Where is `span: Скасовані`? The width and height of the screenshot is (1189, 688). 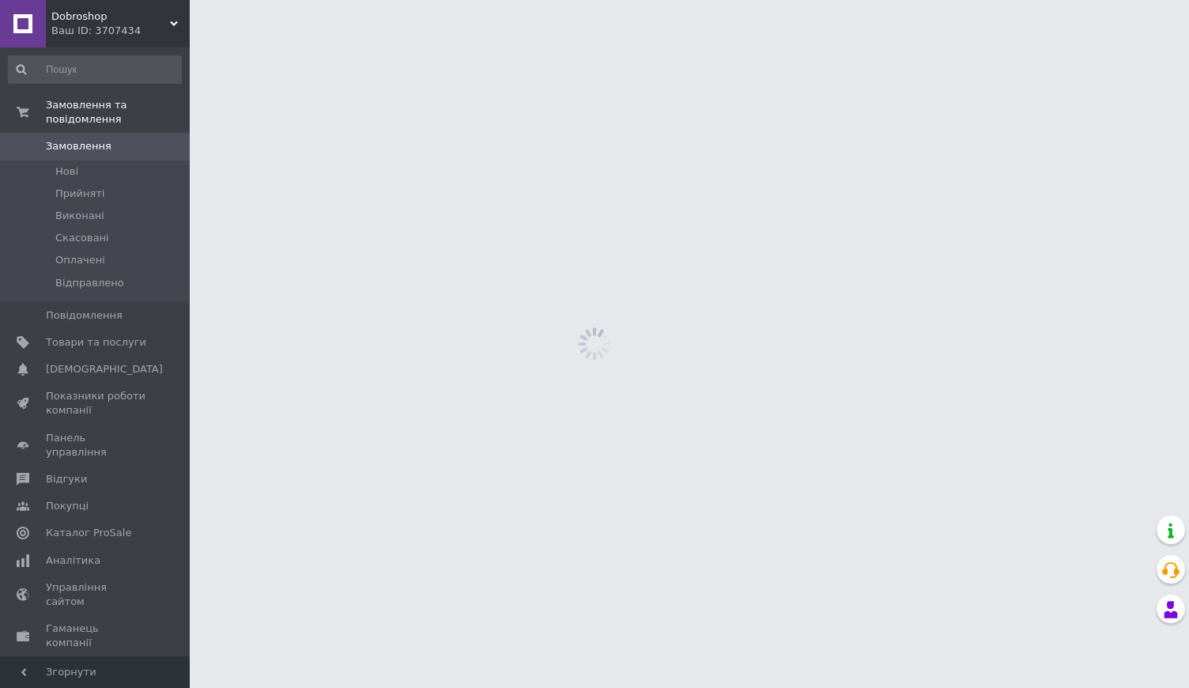 span: Скасовані is located at coordinates (82, 238).